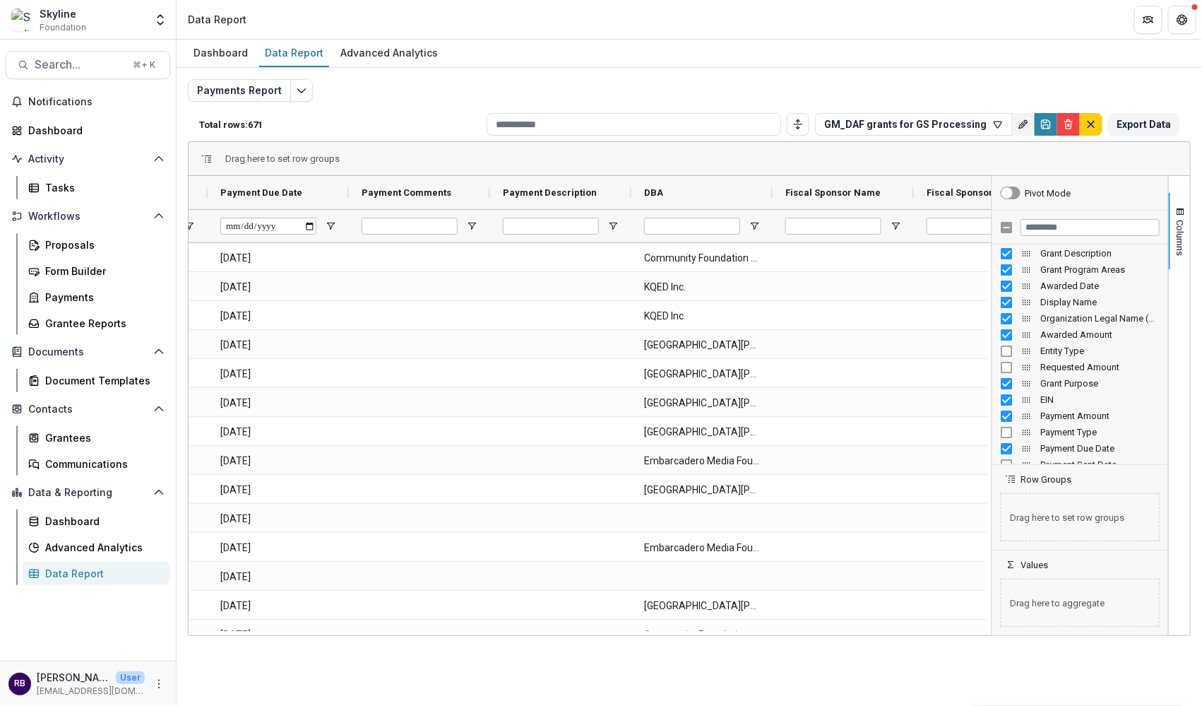  I want to click on div: Payment Amount Column, so click(1080, 415).